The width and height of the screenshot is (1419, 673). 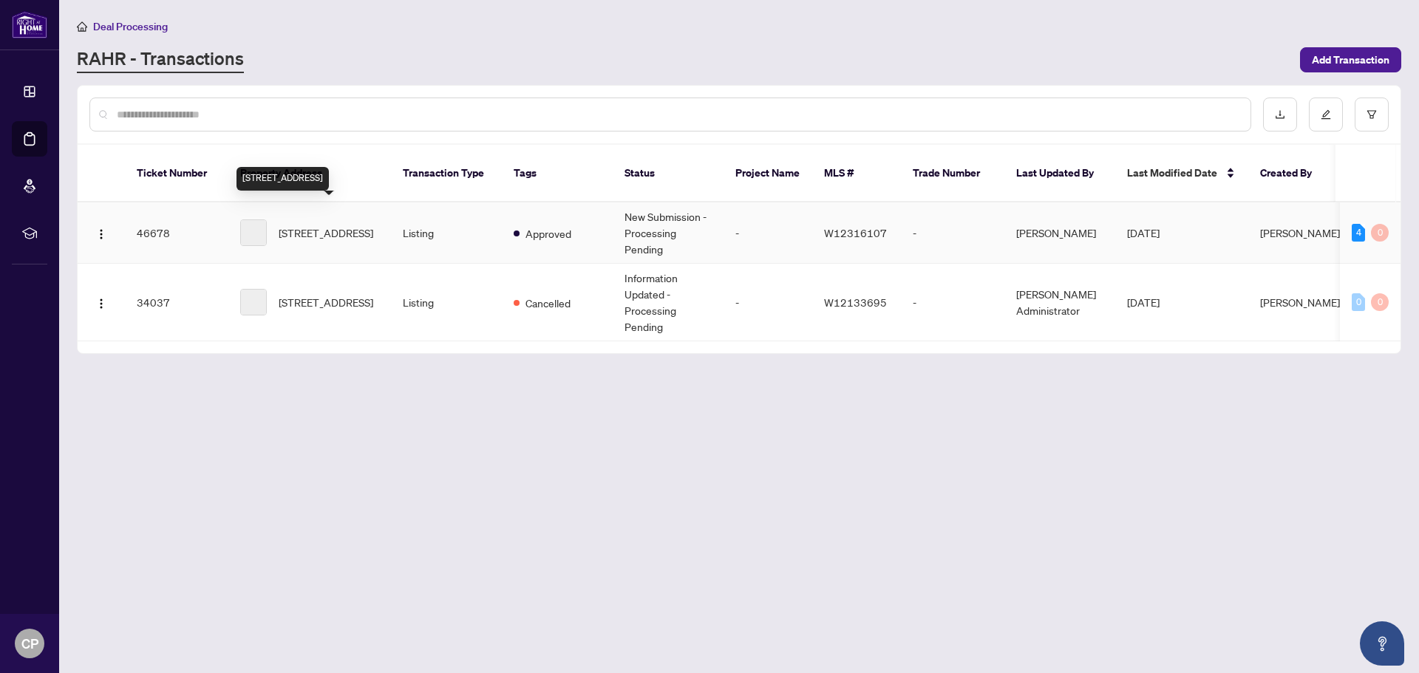 I want to click on th: Last Updated By, so click(x=1060, y=174).